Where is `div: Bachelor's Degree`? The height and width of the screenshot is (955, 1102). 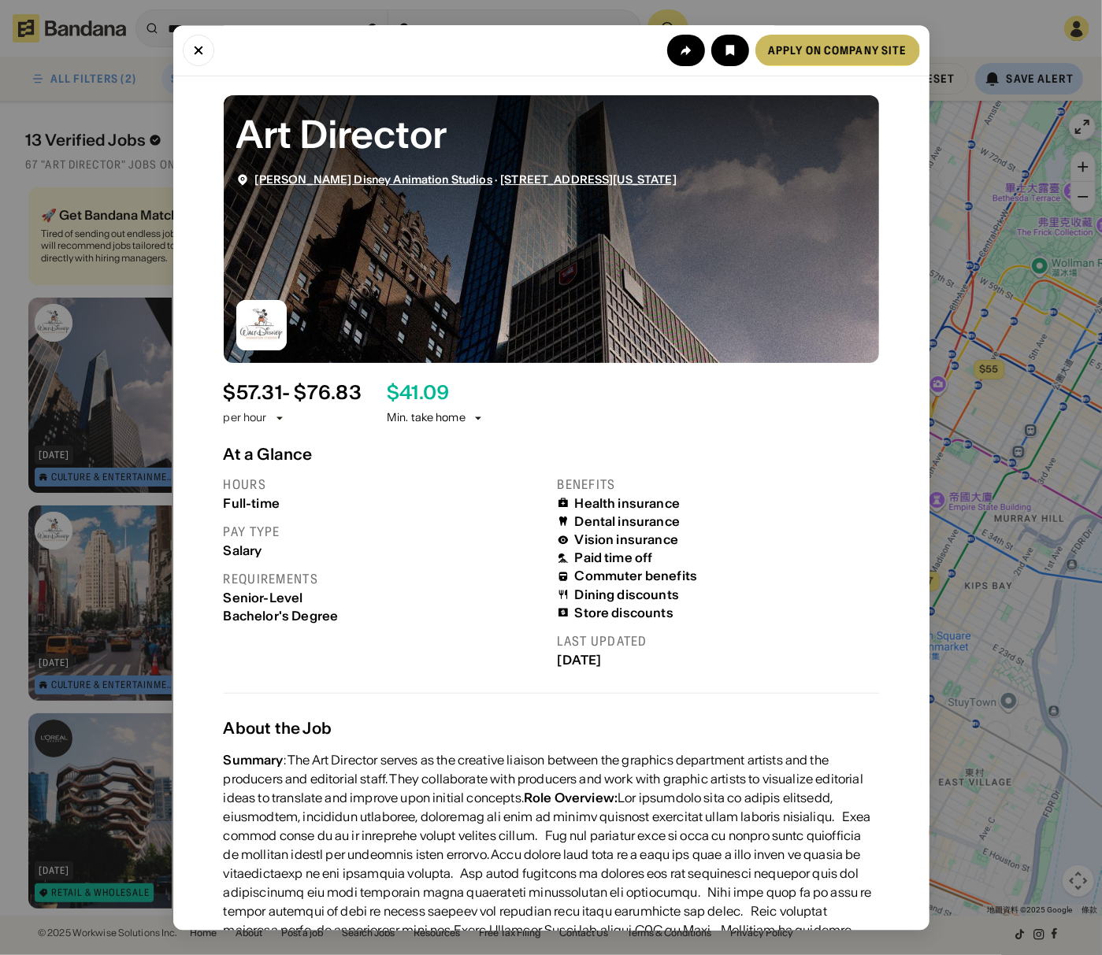 div: Bachelor's Degree is located at coordinates (384, 616).